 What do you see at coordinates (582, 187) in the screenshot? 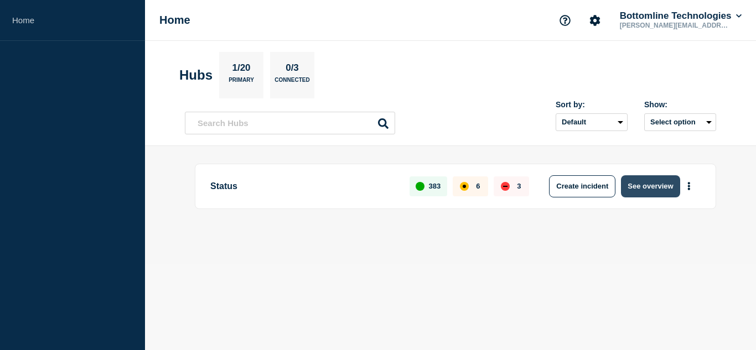
I see `button: Create incident` at bounding box center [582, 187].